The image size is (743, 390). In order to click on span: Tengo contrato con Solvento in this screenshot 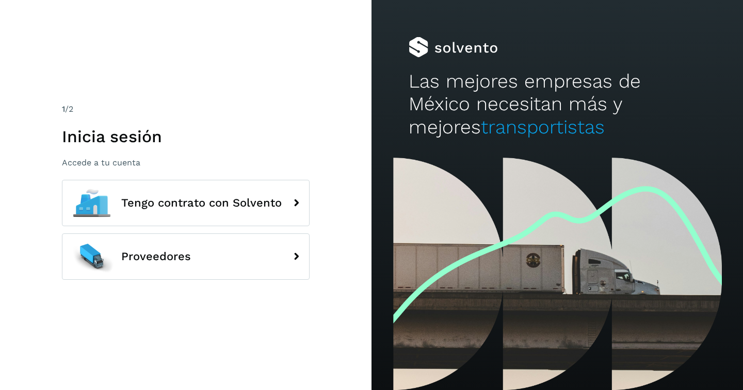, I will do `click(201, 203)`.